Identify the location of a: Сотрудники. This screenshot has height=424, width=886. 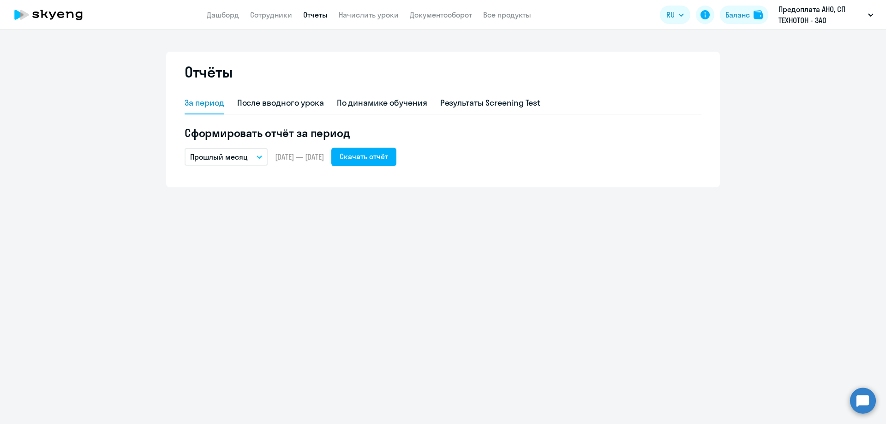
(271, 15).